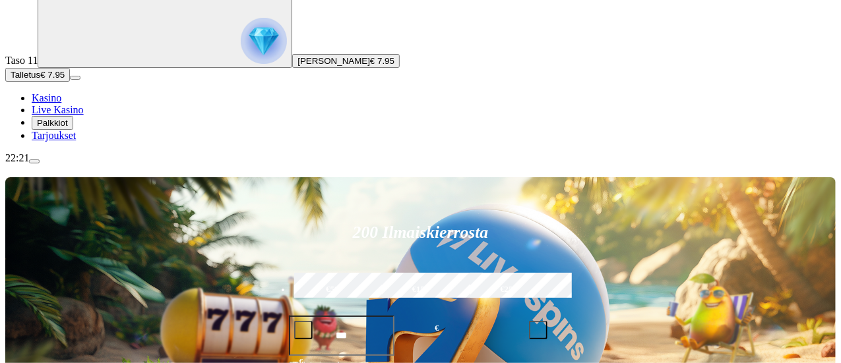 The image size is (841, 363). Describe the element at coordinates (538, 330) in the screenshot. I see `button: plus icon` at that location.